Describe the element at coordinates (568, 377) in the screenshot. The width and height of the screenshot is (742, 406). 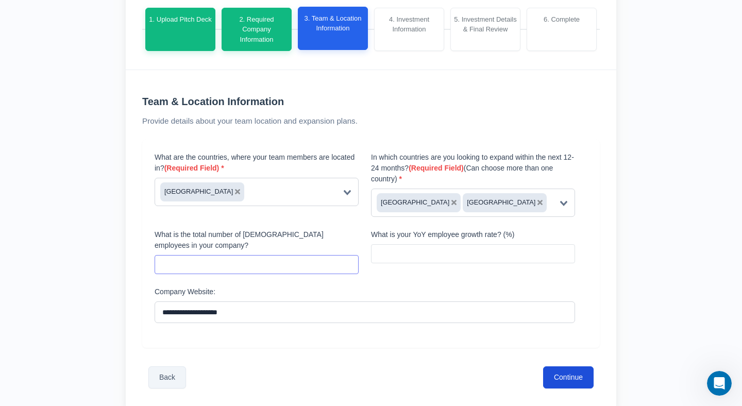
I see `button: Continue` at that location.